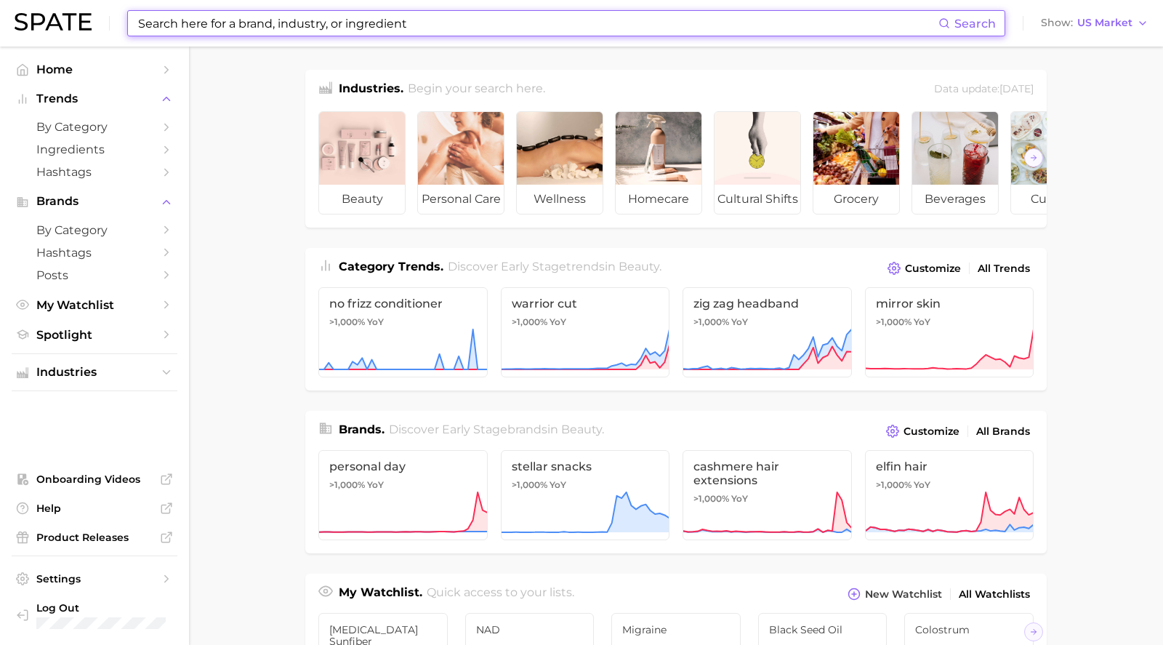 This screenshot has width=1163, height=645. Describe the element at coordinates (950, 466) in the screenshot. I see `span: elfin hair` at that location.